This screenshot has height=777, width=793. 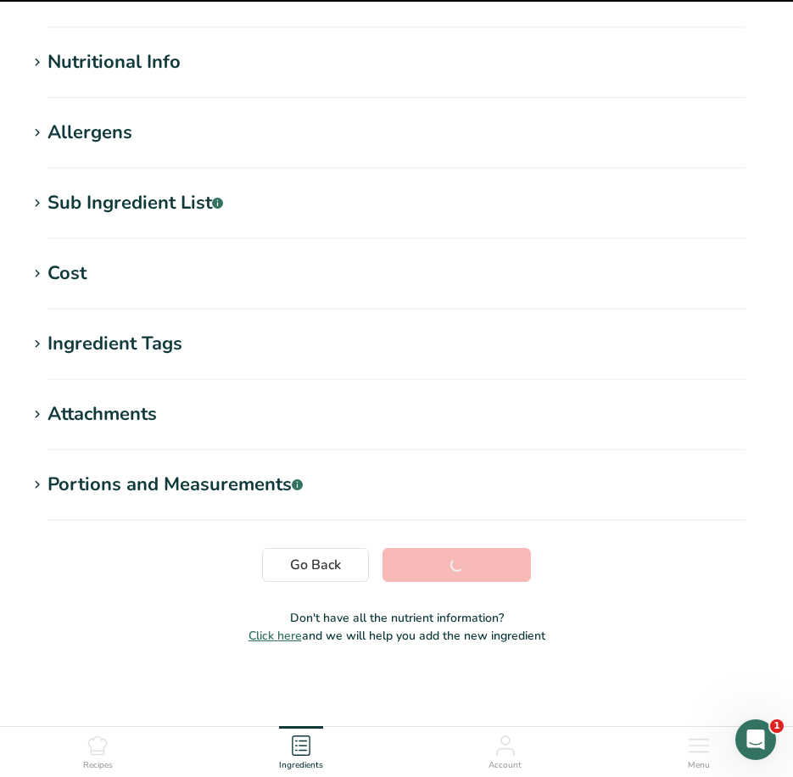 I want to click on span: 1, so click(x=777, y=726).